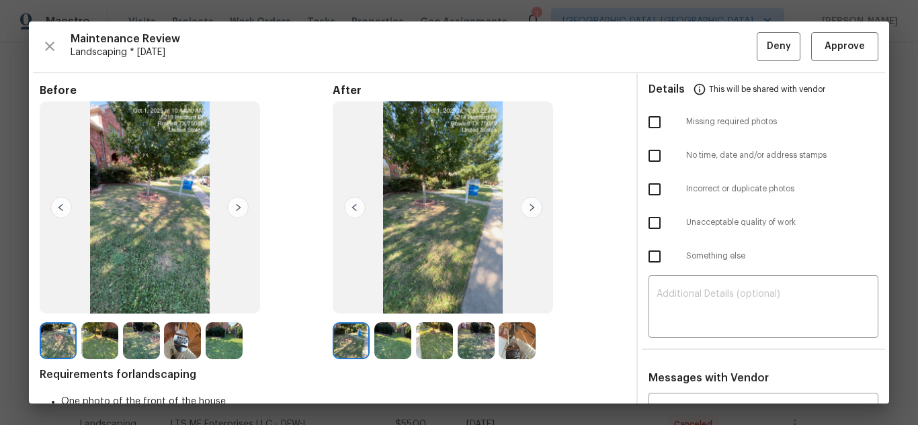  Describe the element at coordinates (782, 256) in the screenshot. I see `span: Something else` at that location.